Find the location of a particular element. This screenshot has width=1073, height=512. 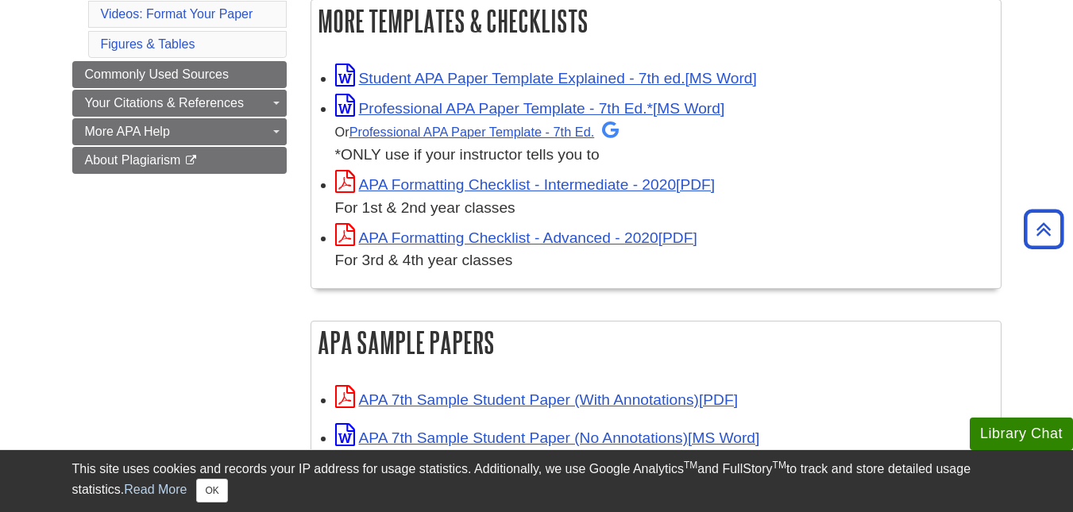

a: Professional APA Paper Template - 7th Ed. is located at coordinates (485, 132).